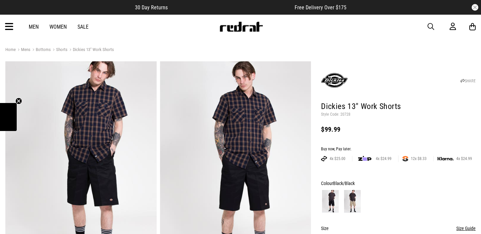 The height and width of the screenshot is (234, 481). I want to click on a: Shorts, so click(59, 50).